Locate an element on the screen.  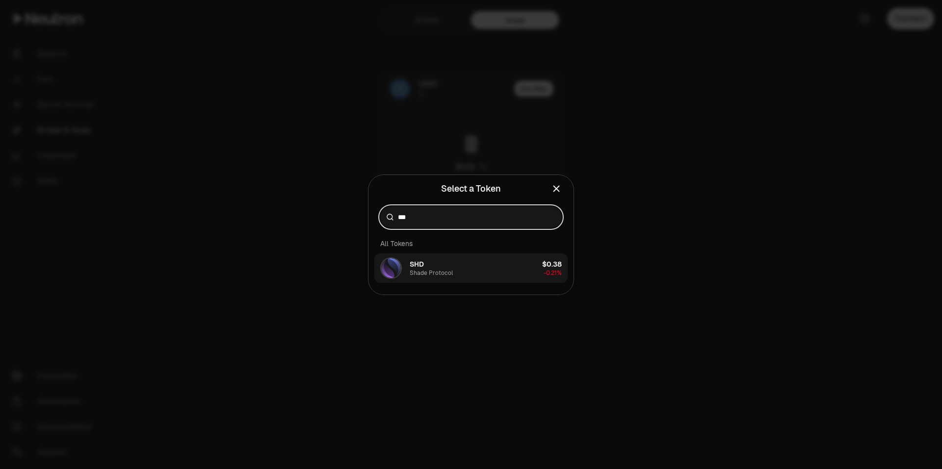
button: Close is located at coordinates (556, 189).